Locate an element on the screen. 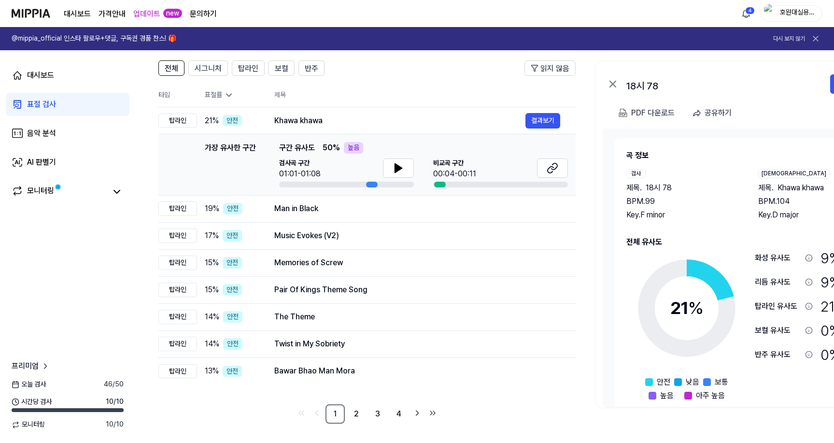 The height and width of the screenshot is (443, 834). div: 호원대실용음악 is located at coordinates (797, 13).